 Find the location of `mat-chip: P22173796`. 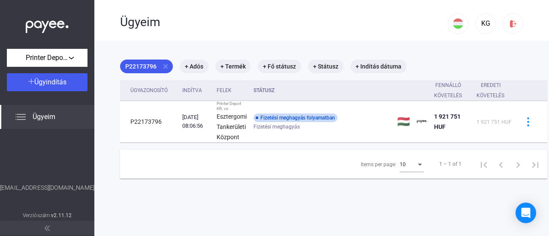

mat-chip: P22173796 is located at coordinates (146, 66).